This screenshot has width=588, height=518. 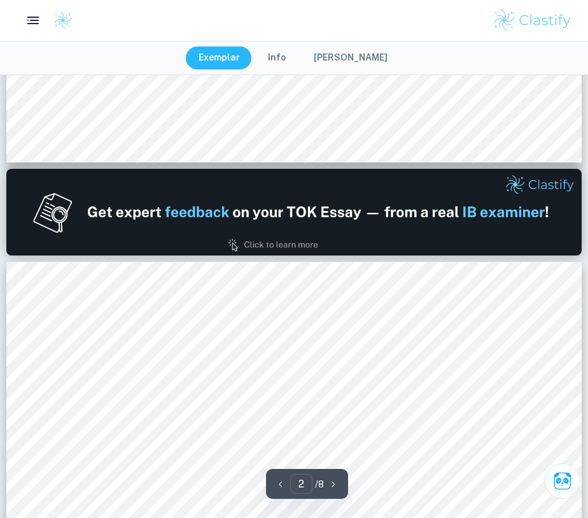 What do you see at coordinates (563, 481) in the screenshot?
I see `button: Ask Clai` at bounding box center [563, 481].